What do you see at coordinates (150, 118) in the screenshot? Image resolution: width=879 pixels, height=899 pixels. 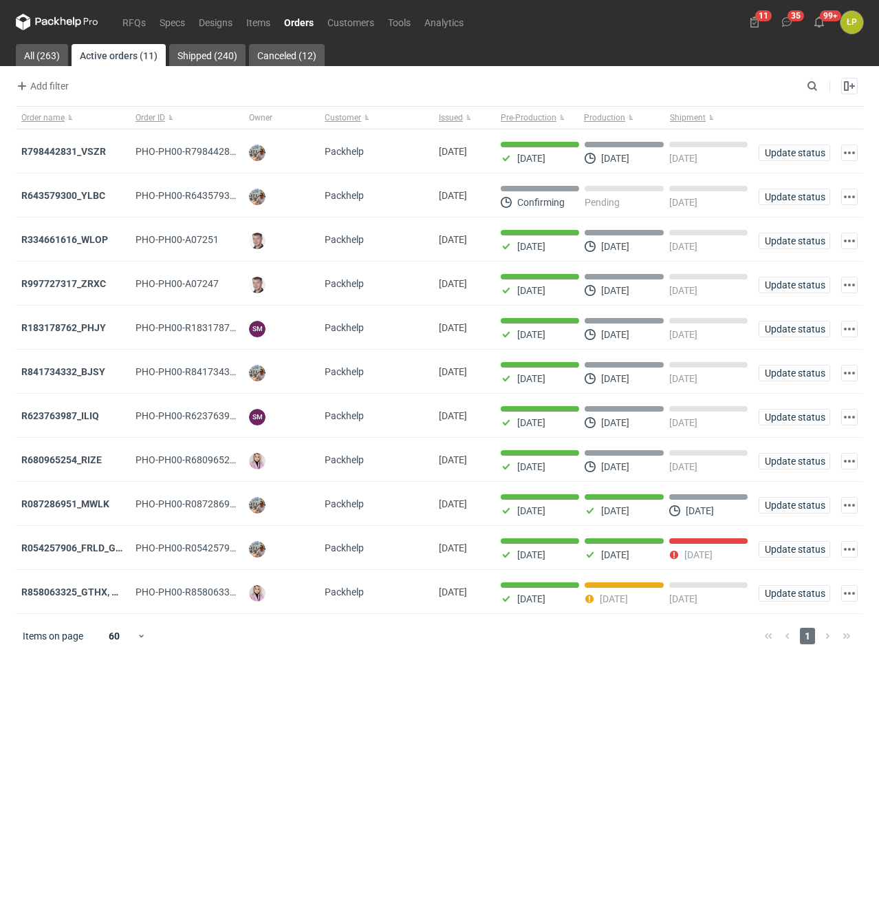 I see `span: Order ID` at bounding box center [150, 118].